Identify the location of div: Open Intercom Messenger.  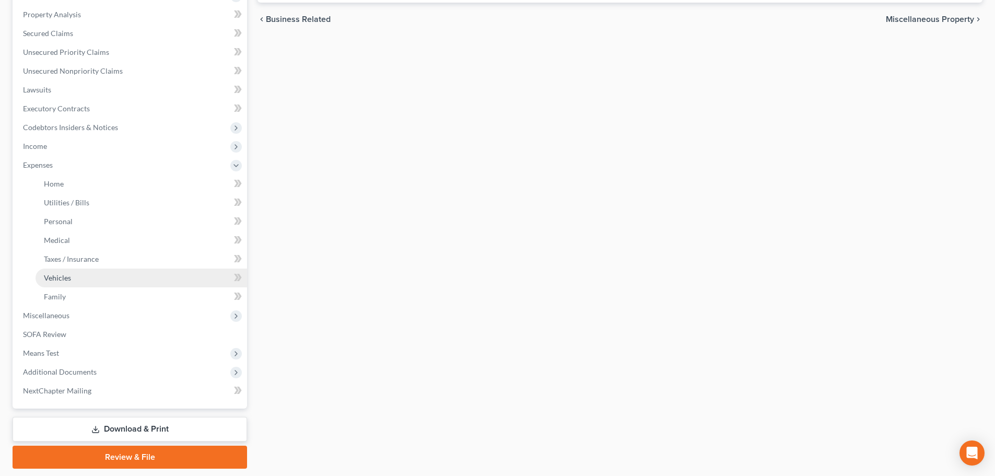
(972, 453).